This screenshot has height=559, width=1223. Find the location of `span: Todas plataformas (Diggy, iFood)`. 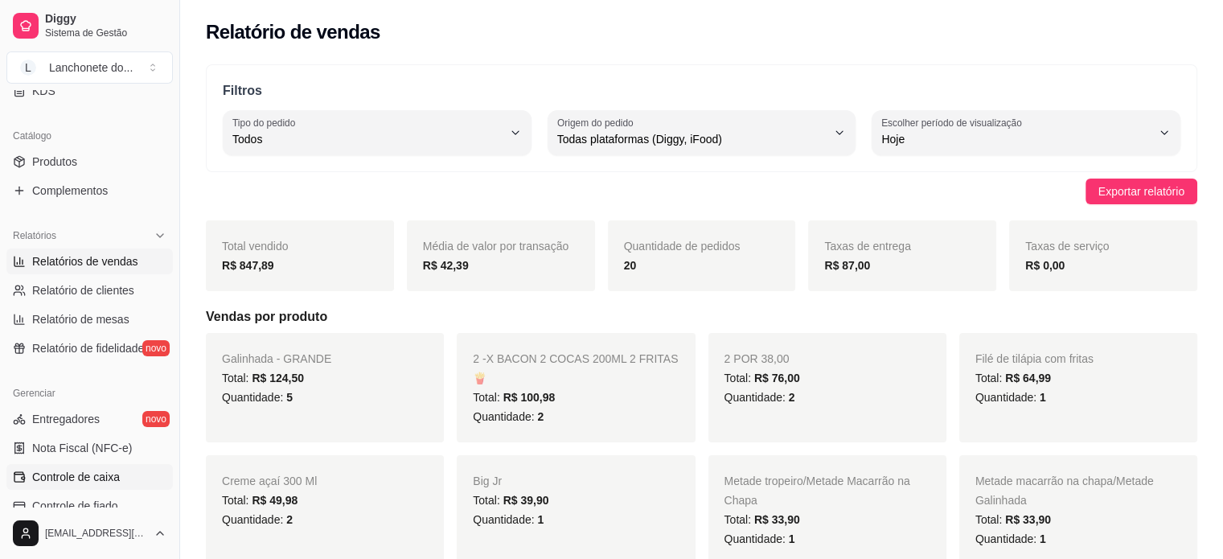

span: Todas plataformas (Diggy, iFood) is located at coordinates (693, 139).